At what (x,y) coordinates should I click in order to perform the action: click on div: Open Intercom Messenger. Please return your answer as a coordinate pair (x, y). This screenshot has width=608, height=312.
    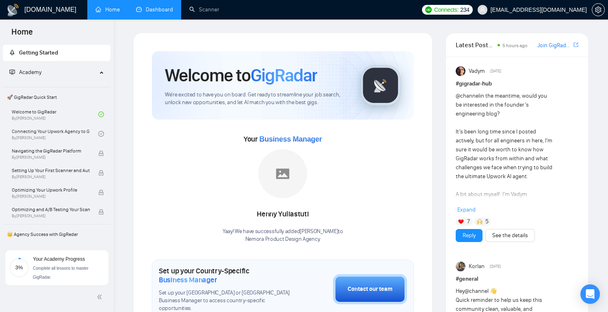
    Looking at the image, I should click on (590, 294).